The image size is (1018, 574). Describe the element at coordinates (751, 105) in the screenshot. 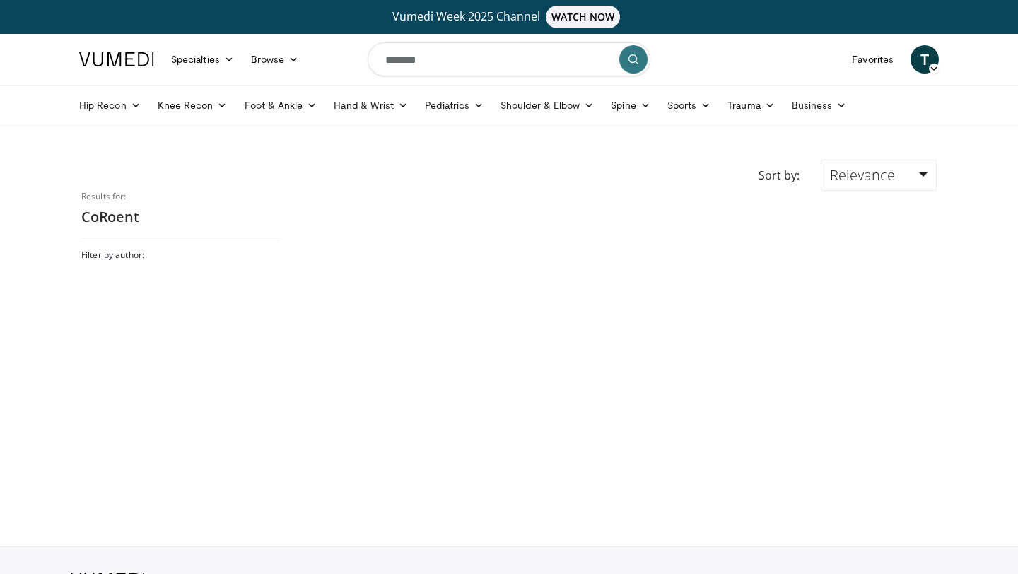

I see `a: Trauma` at that location.